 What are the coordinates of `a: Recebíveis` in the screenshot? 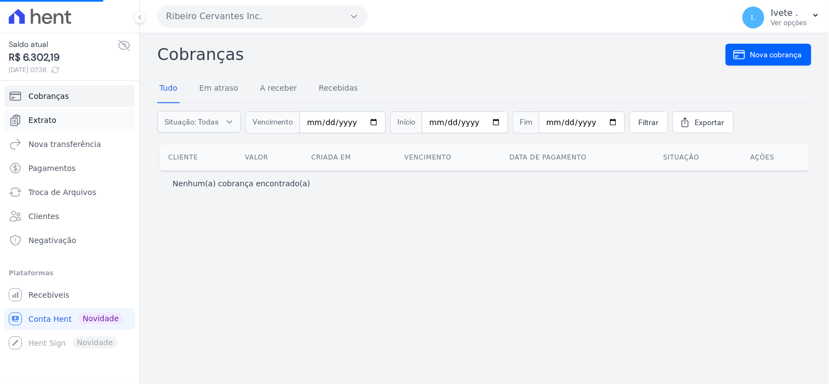 It's located at (69, 295).